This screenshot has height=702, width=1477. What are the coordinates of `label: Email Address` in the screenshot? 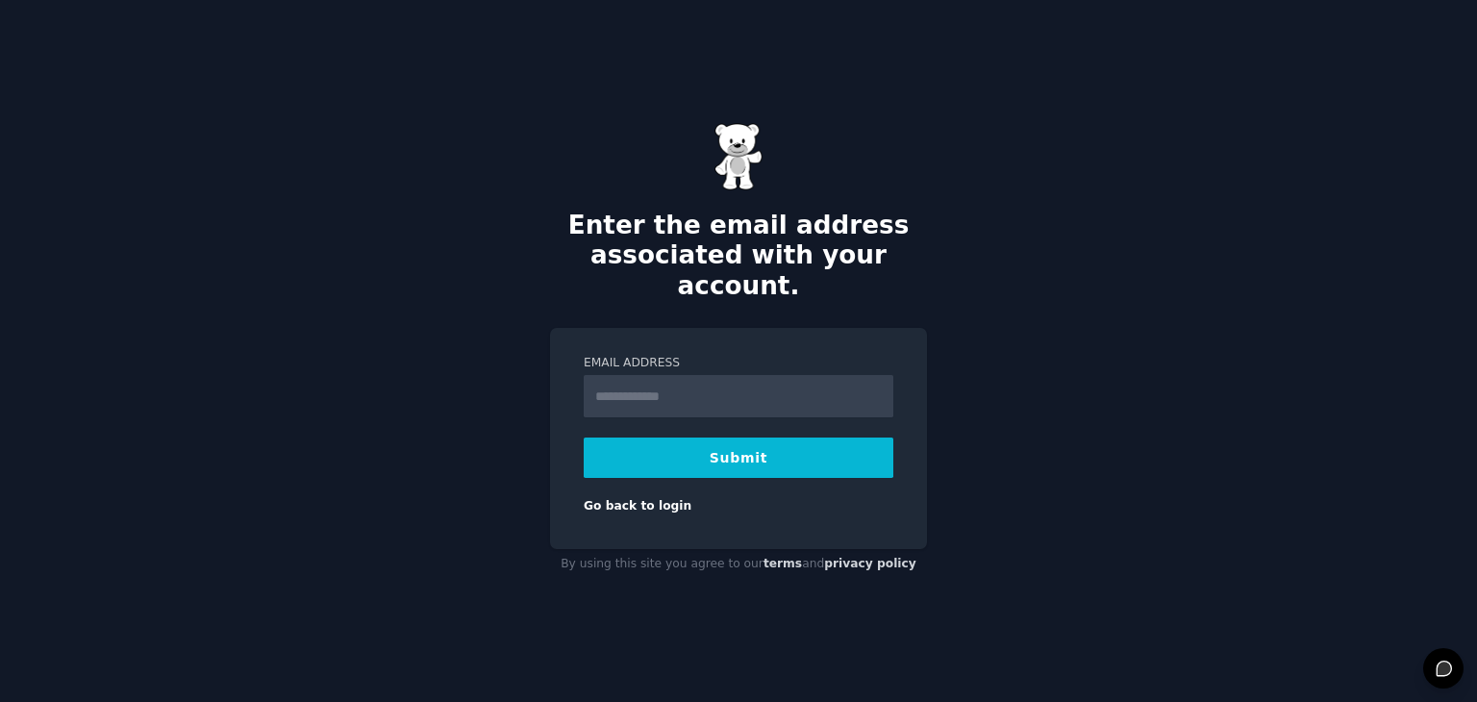 It's located at (739, 364).